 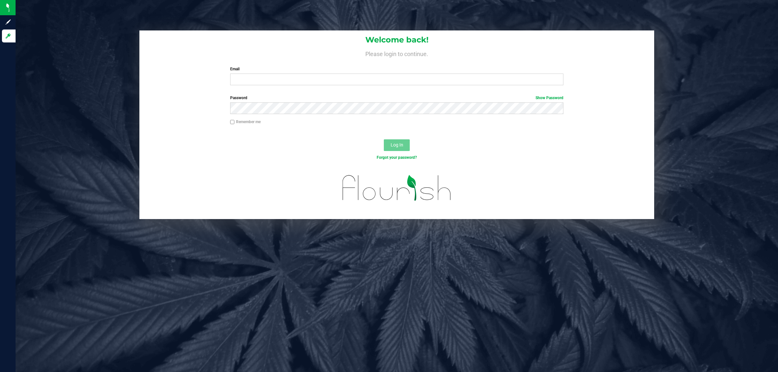 I want to click on input: Remember me, so click(x=233, y=122).